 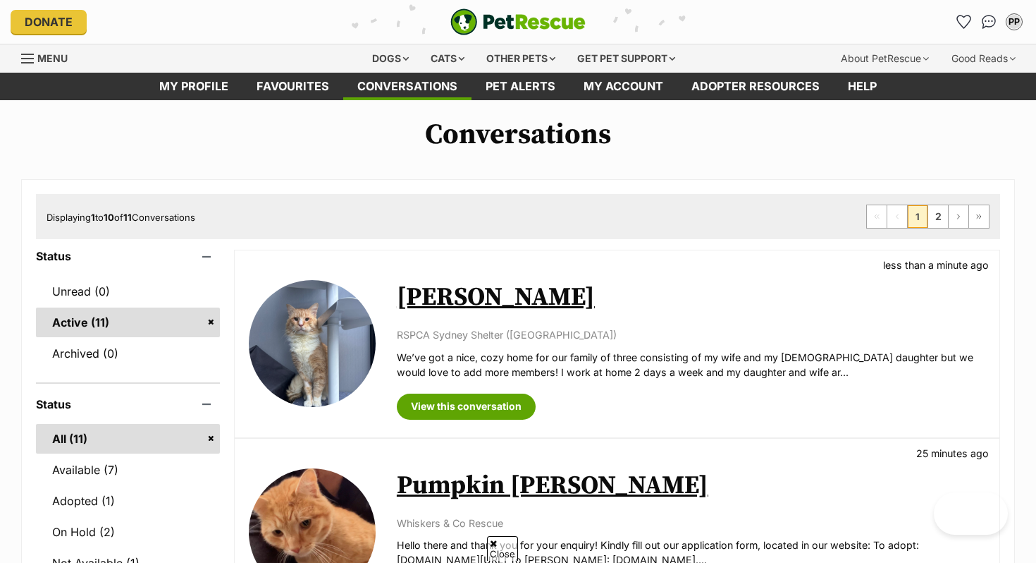 I want to click on div: About PetRescue, so click(x=885, y=59).